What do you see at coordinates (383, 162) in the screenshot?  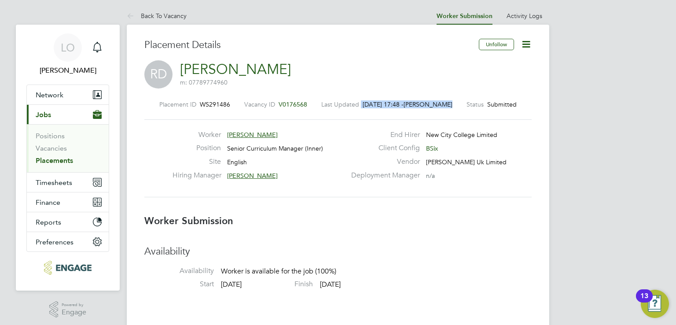 I see `label: Vendor` at bounding box center [383, 162].